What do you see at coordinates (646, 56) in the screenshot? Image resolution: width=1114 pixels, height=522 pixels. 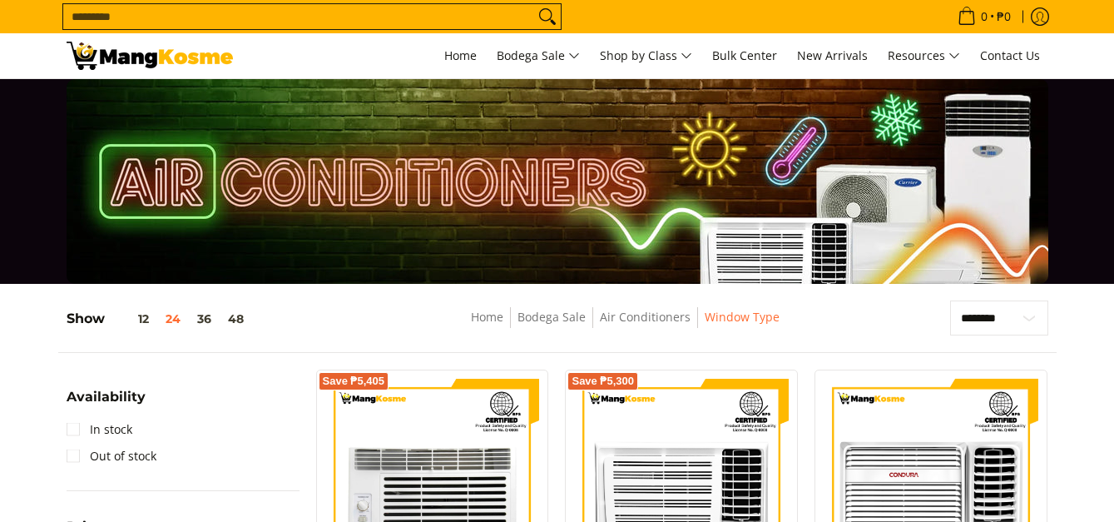 I see `a: Shop by Class` at bounding box center [646, 56].